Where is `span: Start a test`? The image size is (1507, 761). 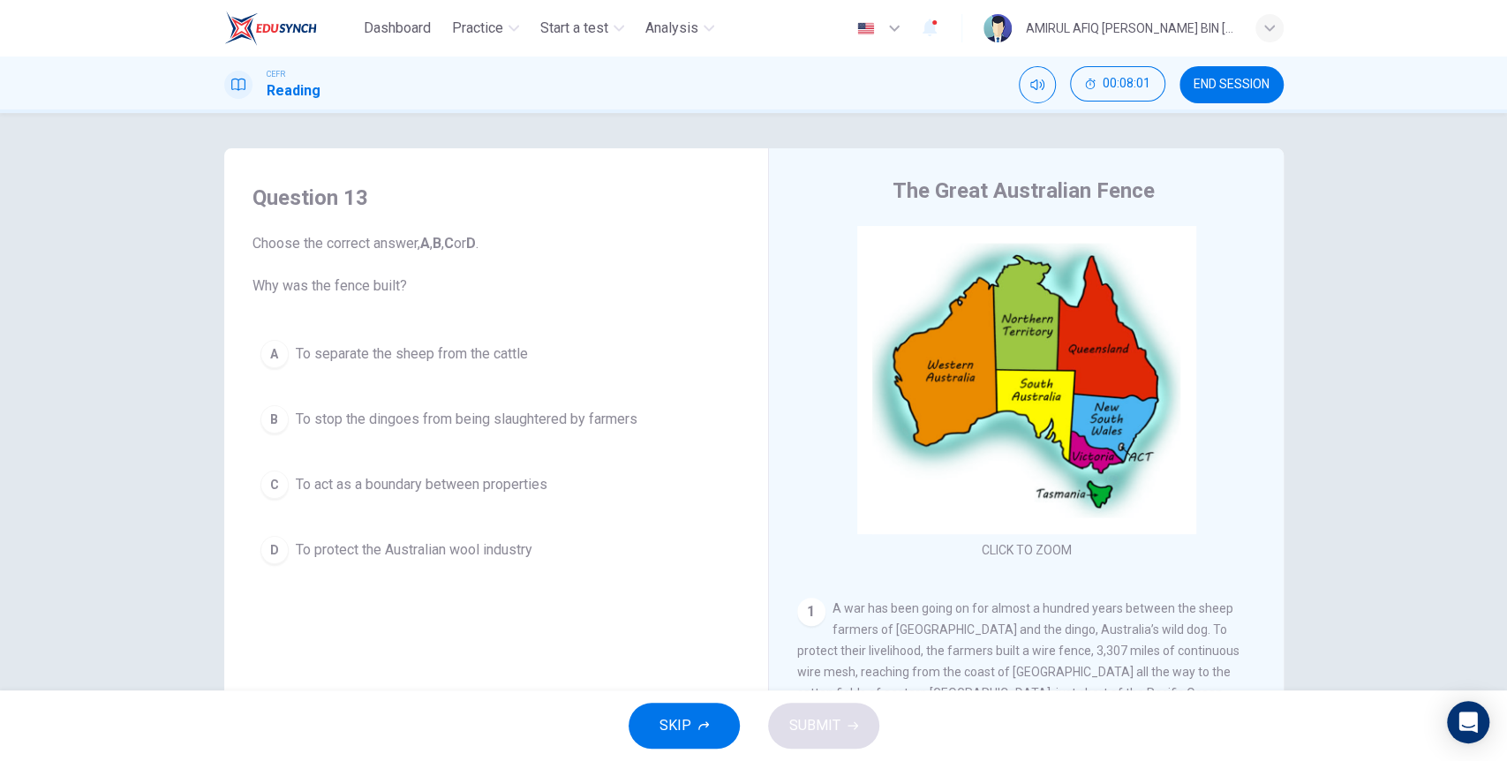 span: Start a test is located at coordinates (574, 28).